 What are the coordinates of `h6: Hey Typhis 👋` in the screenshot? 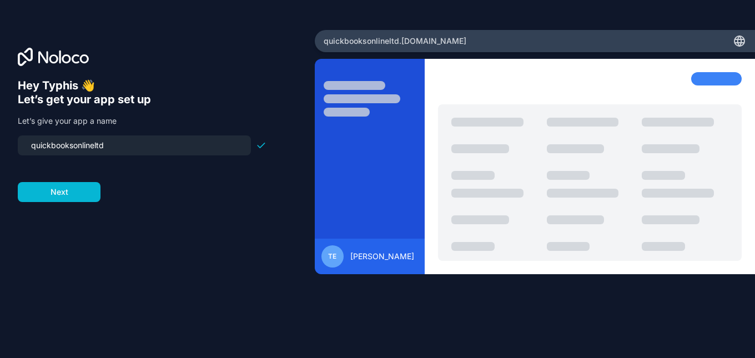 It's located at (142, 85).